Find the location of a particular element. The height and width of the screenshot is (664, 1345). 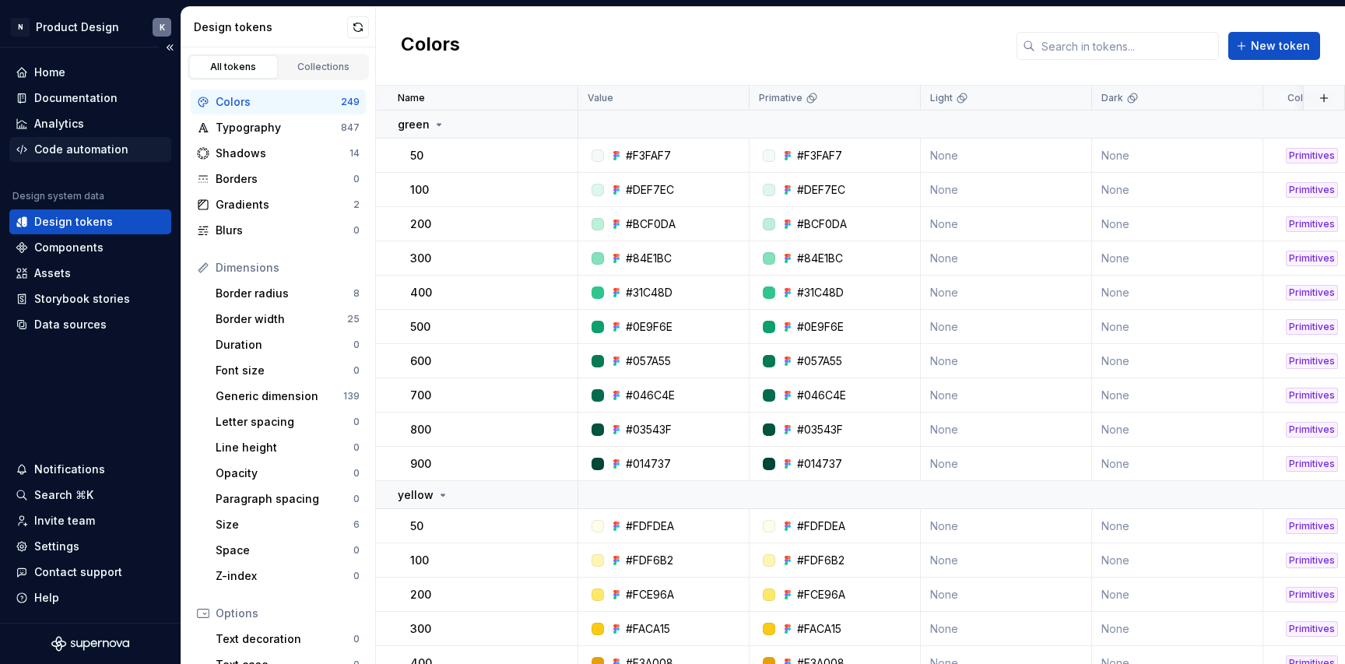

a: Gradients2 is located at coordinates (278, 205).